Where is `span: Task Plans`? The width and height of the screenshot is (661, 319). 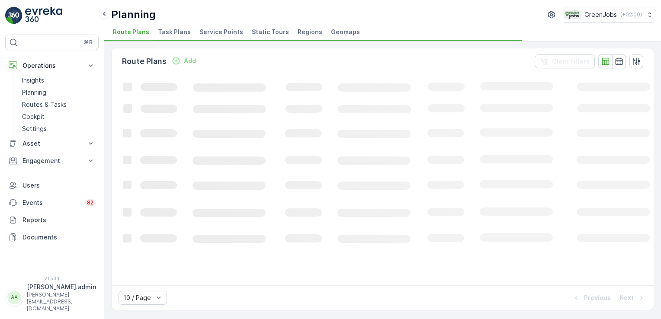
span: Task Plans is located at coordinates (174, 32).